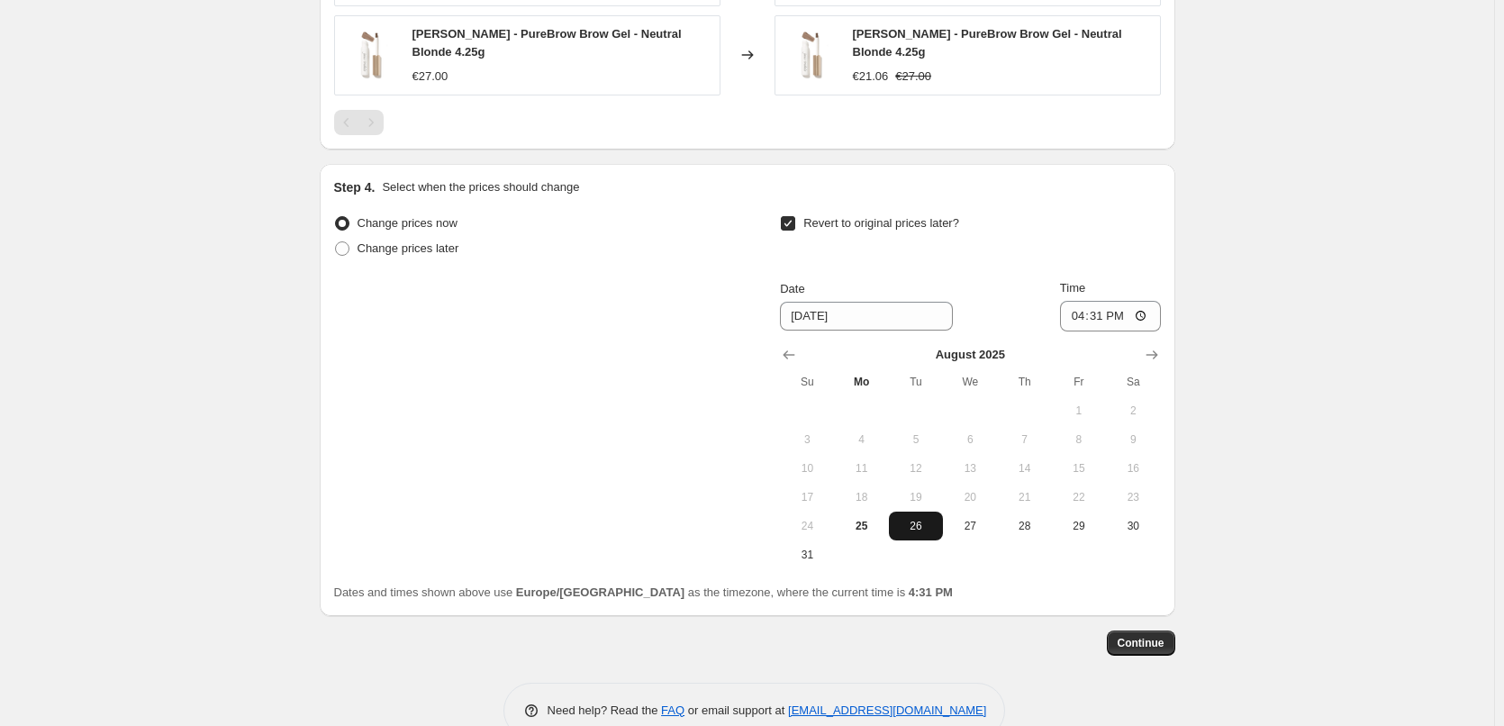 The image size is (1504, 726). I want to click on span: 8, so click(1079, 440).